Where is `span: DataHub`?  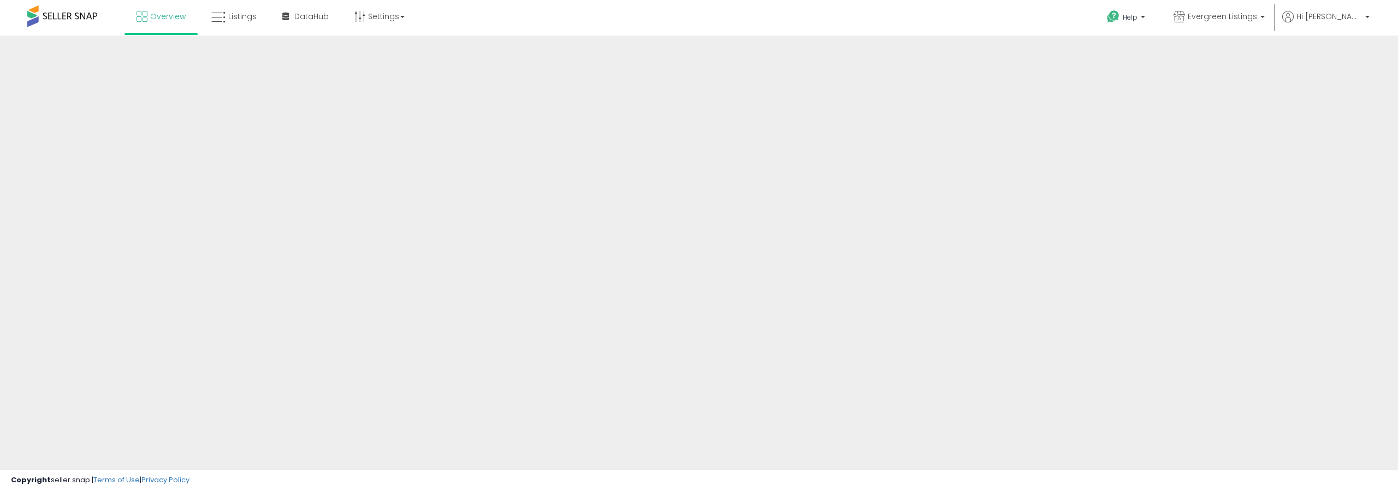 span: DataHub is located at coordinates (311, 16).